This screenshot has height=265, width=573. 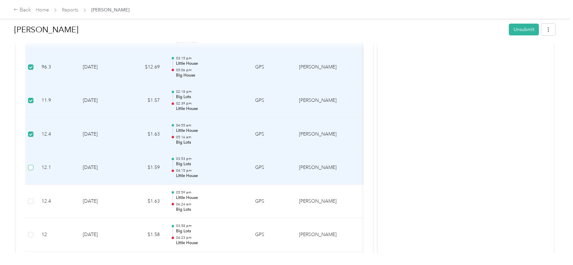 What do you see at coordinates (22, 10) in the screenshot?
I see `div: Back` at bounding box center [22, 10].